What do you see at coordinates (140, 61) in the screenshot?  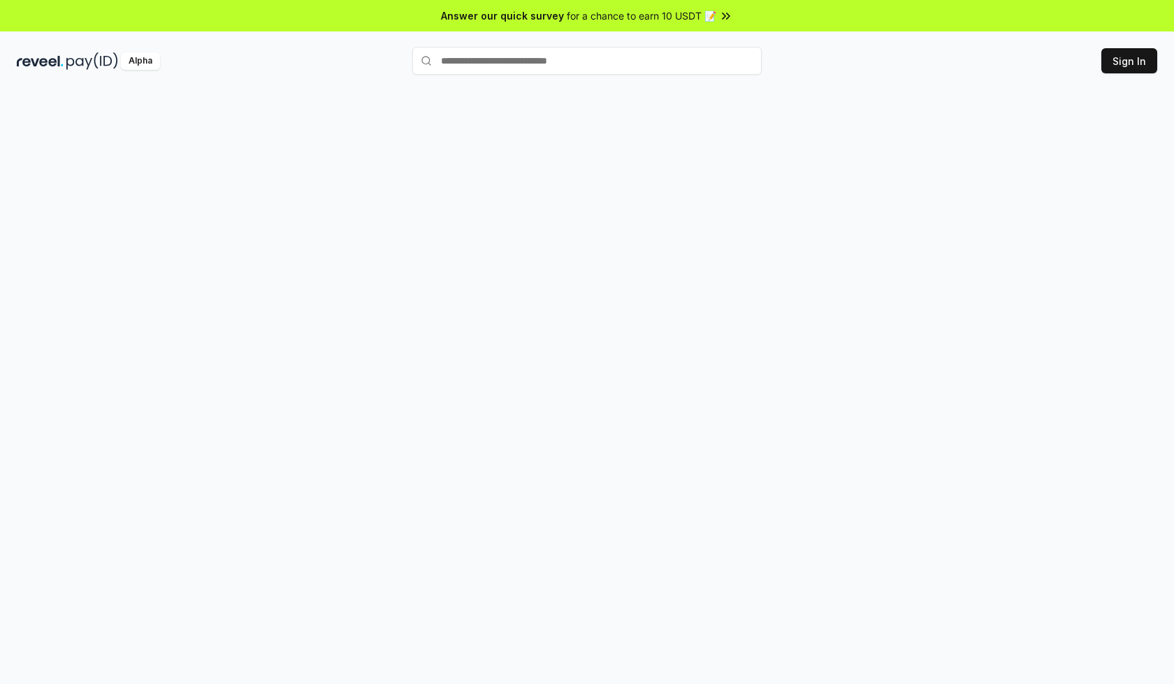 I see `div: Alpha` at bounding box center [140, 61].